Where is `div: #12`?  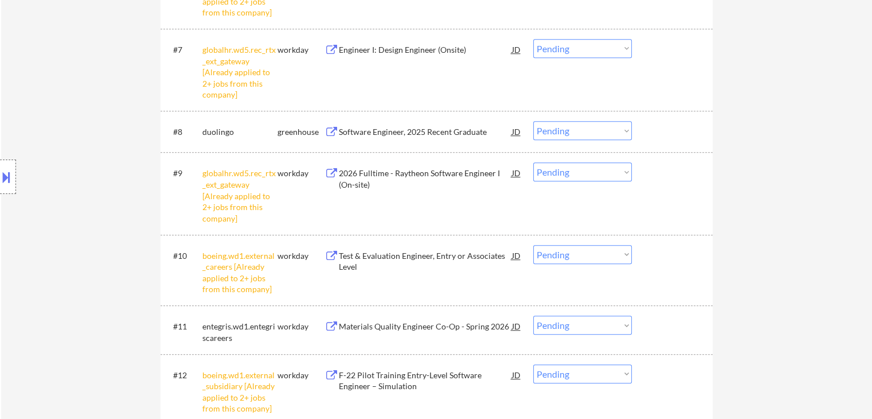 div: #12 is located at coordinates (183, 375).